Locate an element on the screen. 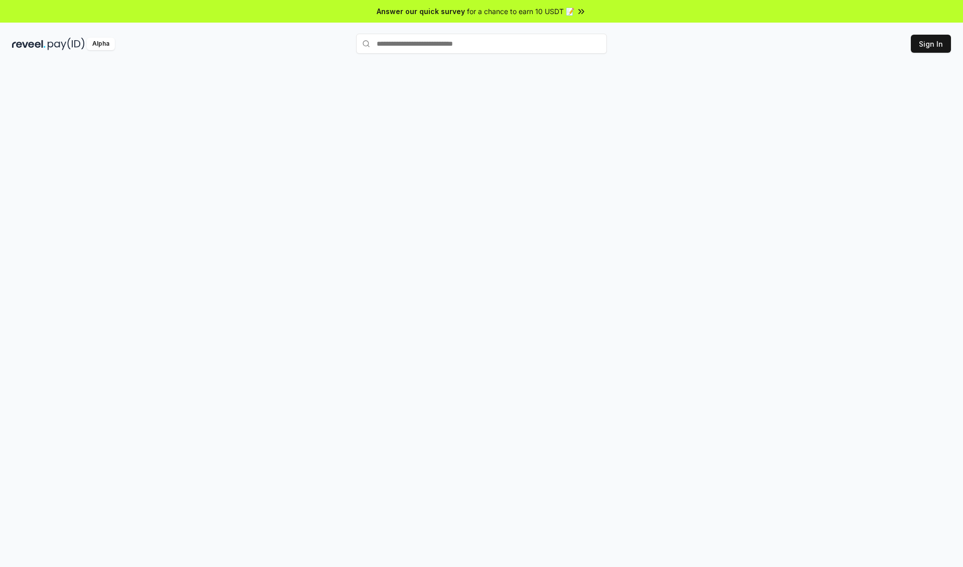 The image size is (963, 567). button: Sign In is located at coordinates (931, 44).